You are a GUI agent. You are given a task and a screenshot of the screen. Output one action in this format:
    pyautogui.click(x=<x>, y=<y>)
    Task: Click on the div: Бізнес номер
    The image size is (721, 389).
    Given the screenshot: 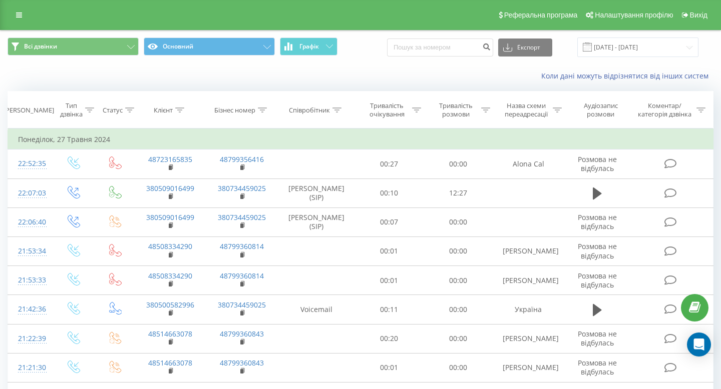 What is the action you would take?
    pyautogui.click(x=235, y=110)
    